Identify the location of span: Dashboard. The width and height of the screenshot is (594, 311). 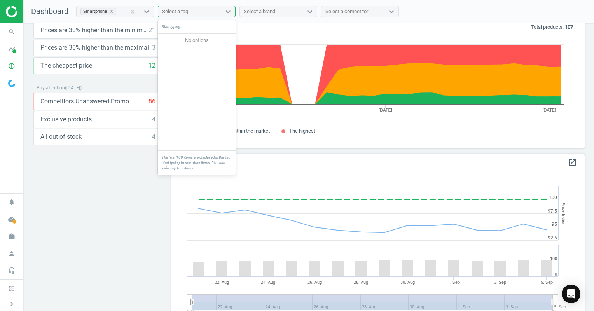
(50, 11).